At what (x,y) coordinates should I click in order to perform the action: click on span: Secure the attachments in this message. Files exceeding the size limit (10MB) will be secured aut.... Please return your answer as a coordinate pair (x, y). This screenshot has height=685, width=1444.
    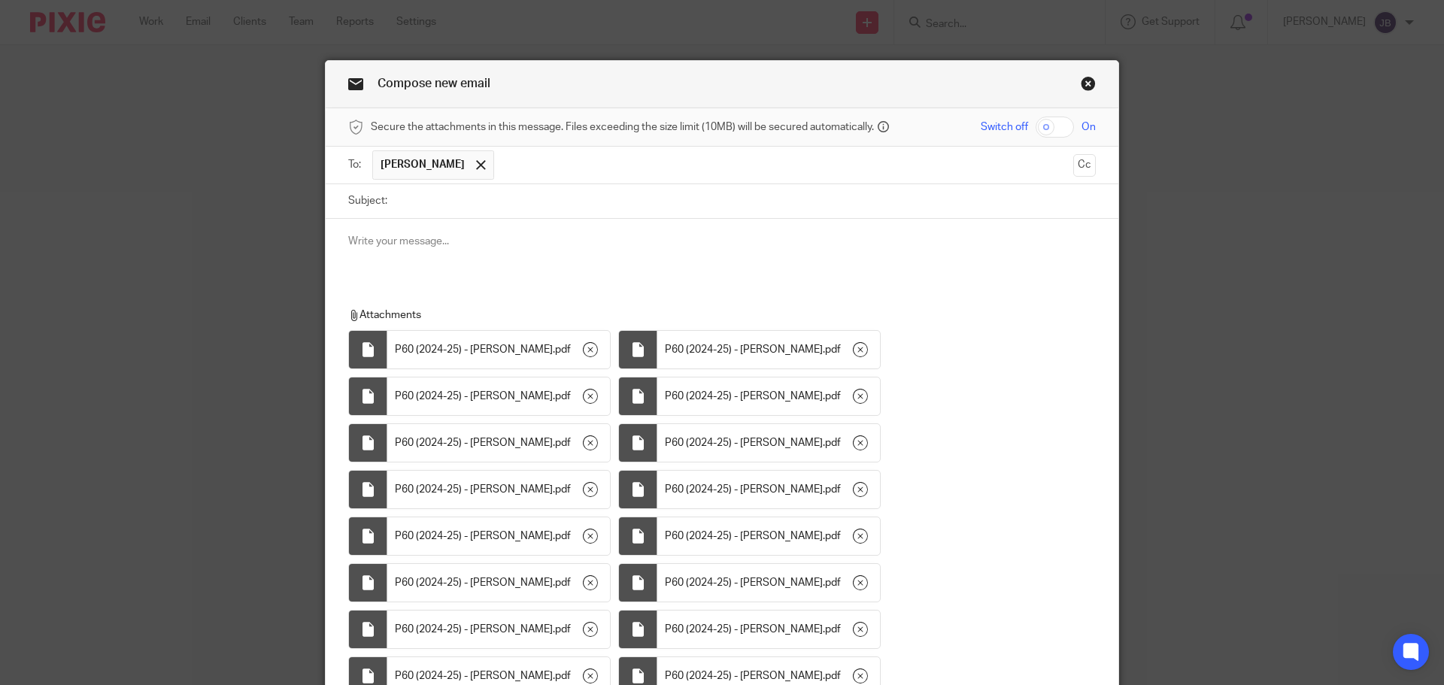
    Looking at the image, I should click on (622, 127).